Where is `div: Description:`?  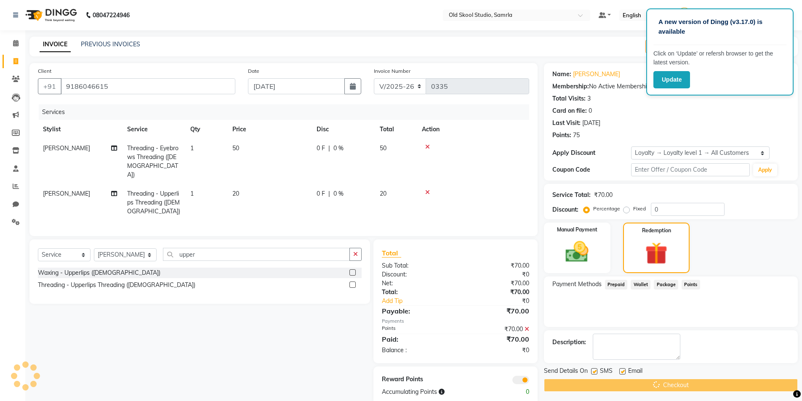
div: Description: is located at coordinates (569, 342).